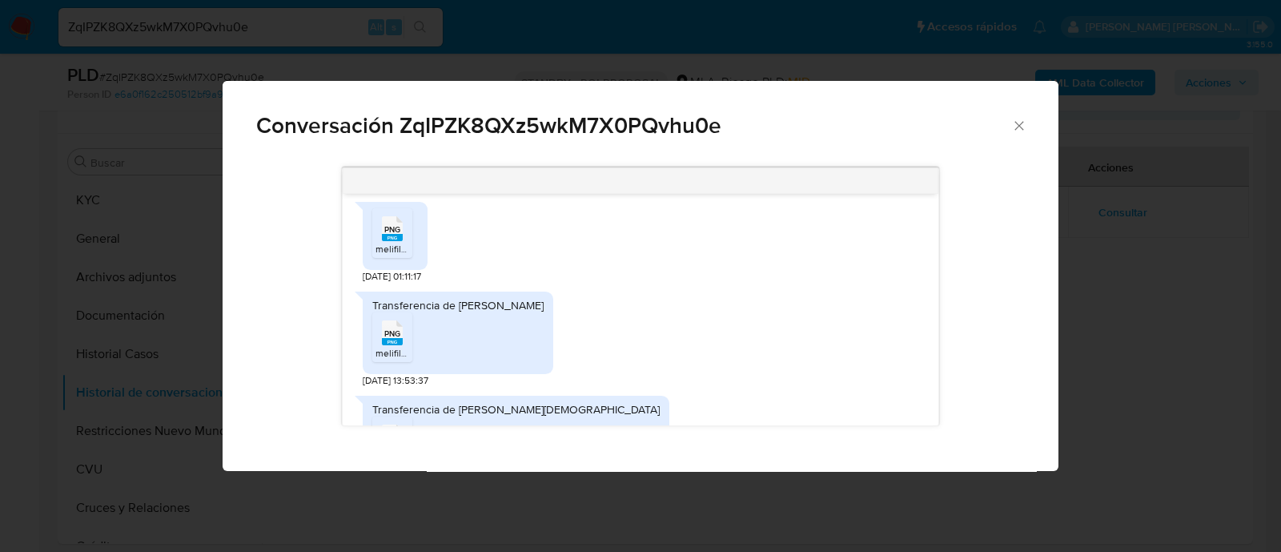  I want to click on span: melifile2477804334474327914.png, so click(451, 248).